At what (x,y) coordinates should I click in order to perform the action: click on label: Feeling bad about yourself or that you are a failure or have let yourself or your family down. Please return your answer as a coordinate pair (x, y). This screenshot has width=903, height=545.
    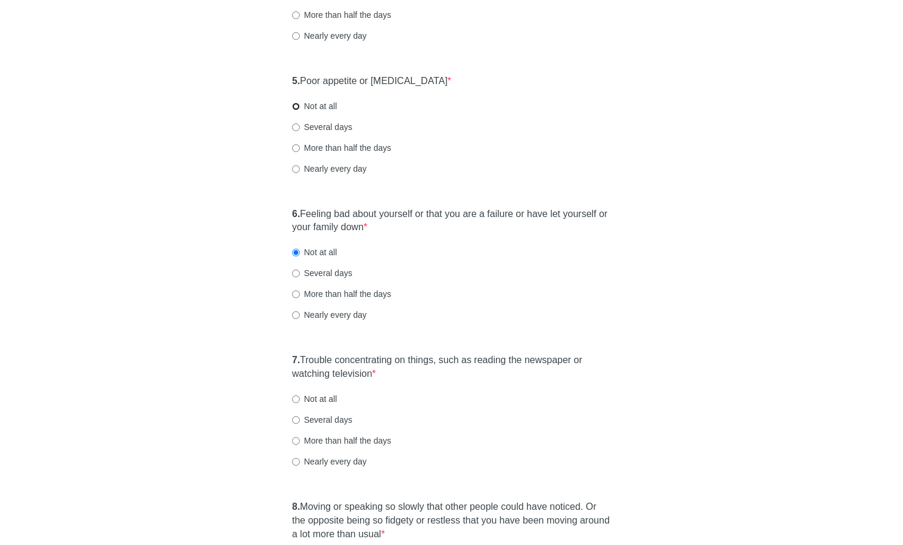
    Looking at the image, I should click on (451, 221).